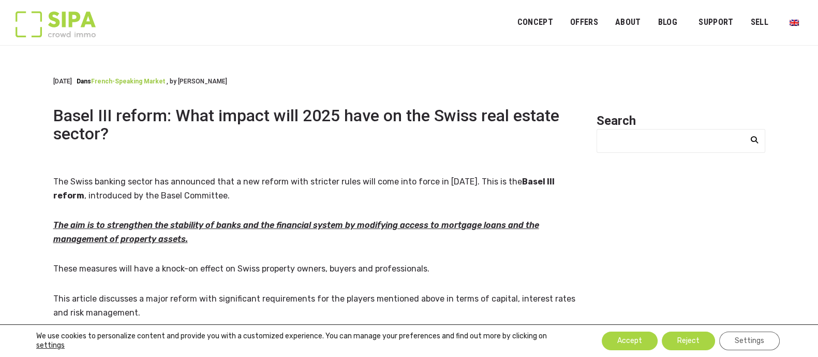 The height and width of the screenshot is (357, 818). Describe the element at coordinates (306, 340) in the screenshot. I see `p: We use cookies to personalize content and provide you with a customized experience. You can manag...` at that location.